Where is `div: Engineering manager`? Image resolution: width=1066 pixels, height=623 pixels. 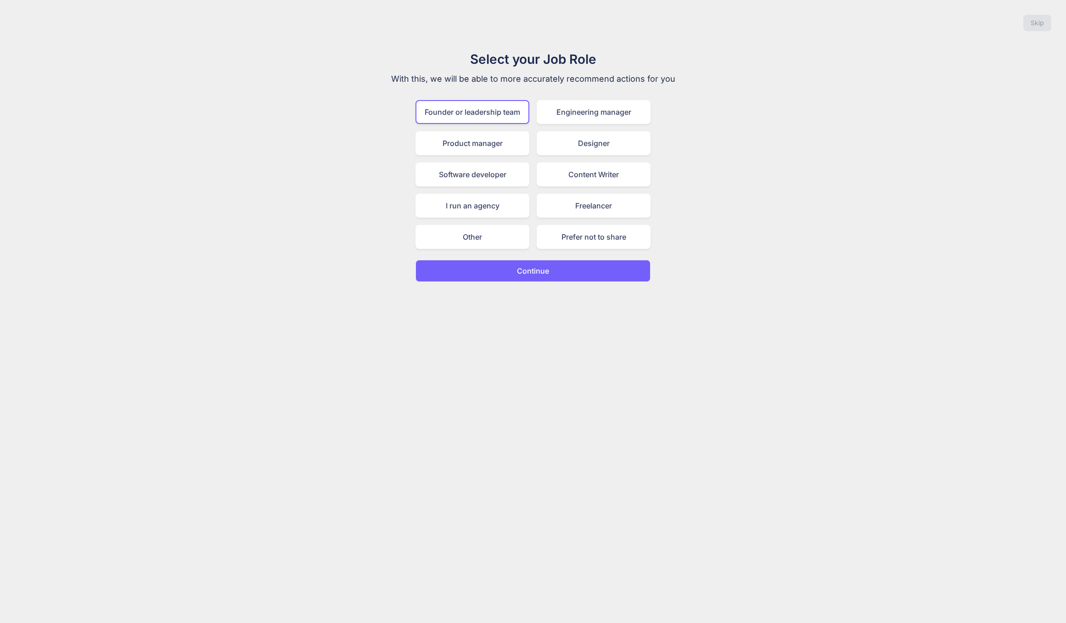 div: Engineering manager is located at coordinates (593, 112).